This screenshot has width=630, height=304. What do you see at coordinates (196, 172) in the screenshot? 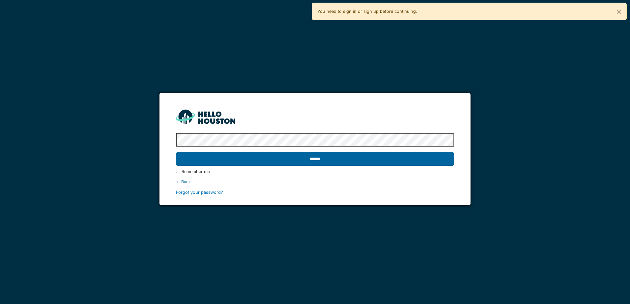
I see `label: Remember me` at bounding box center [196, 172].